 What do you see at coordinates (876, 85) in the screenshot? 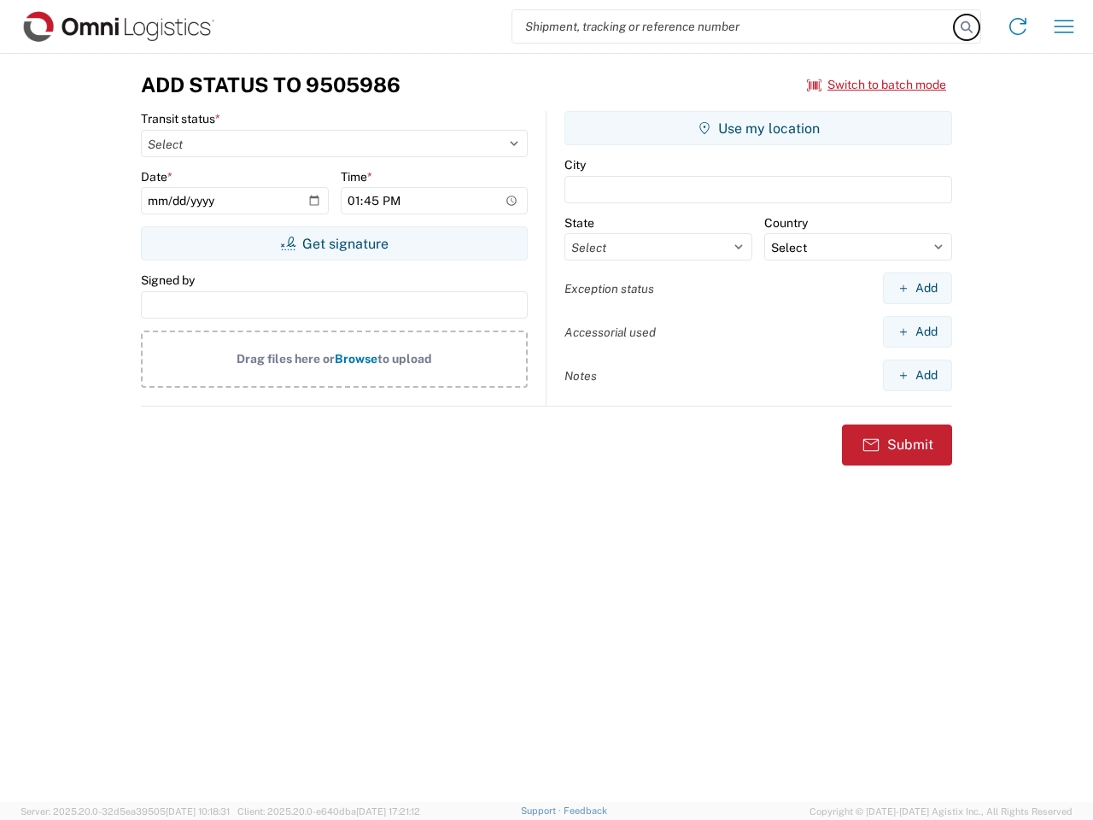
I see `button: Switch to batch mode` at bounding box center [876, 85].